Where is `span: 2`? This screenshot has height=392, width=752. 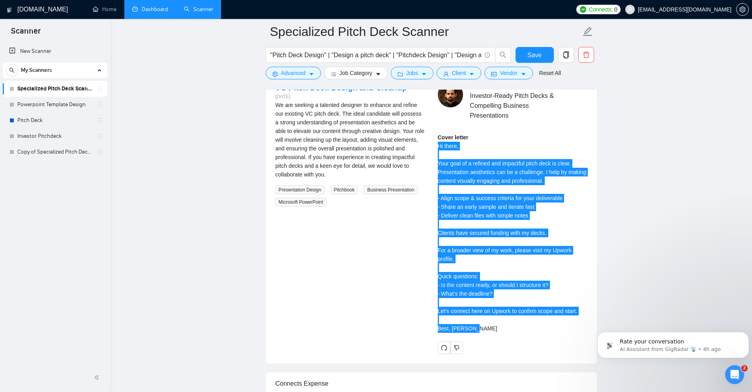 span: 2 is located at coordinates (744, 368).